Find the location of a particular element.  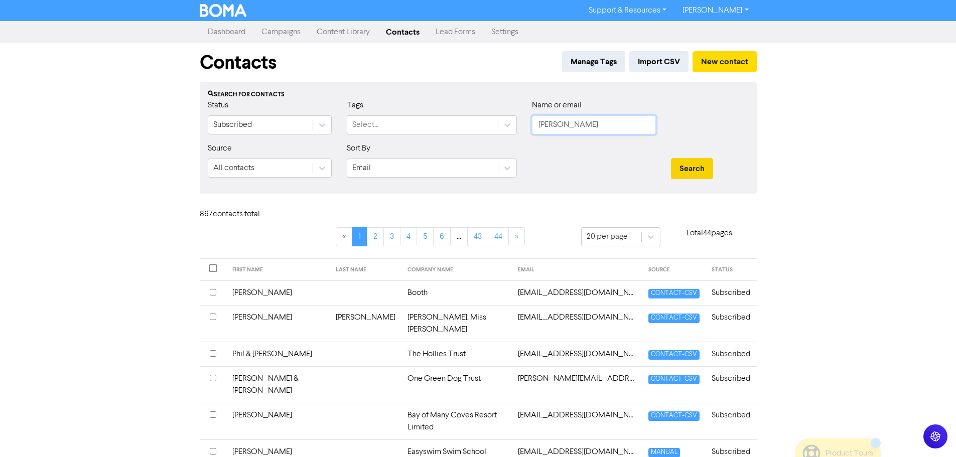

a: Settings is located at coordinates (505, 32).